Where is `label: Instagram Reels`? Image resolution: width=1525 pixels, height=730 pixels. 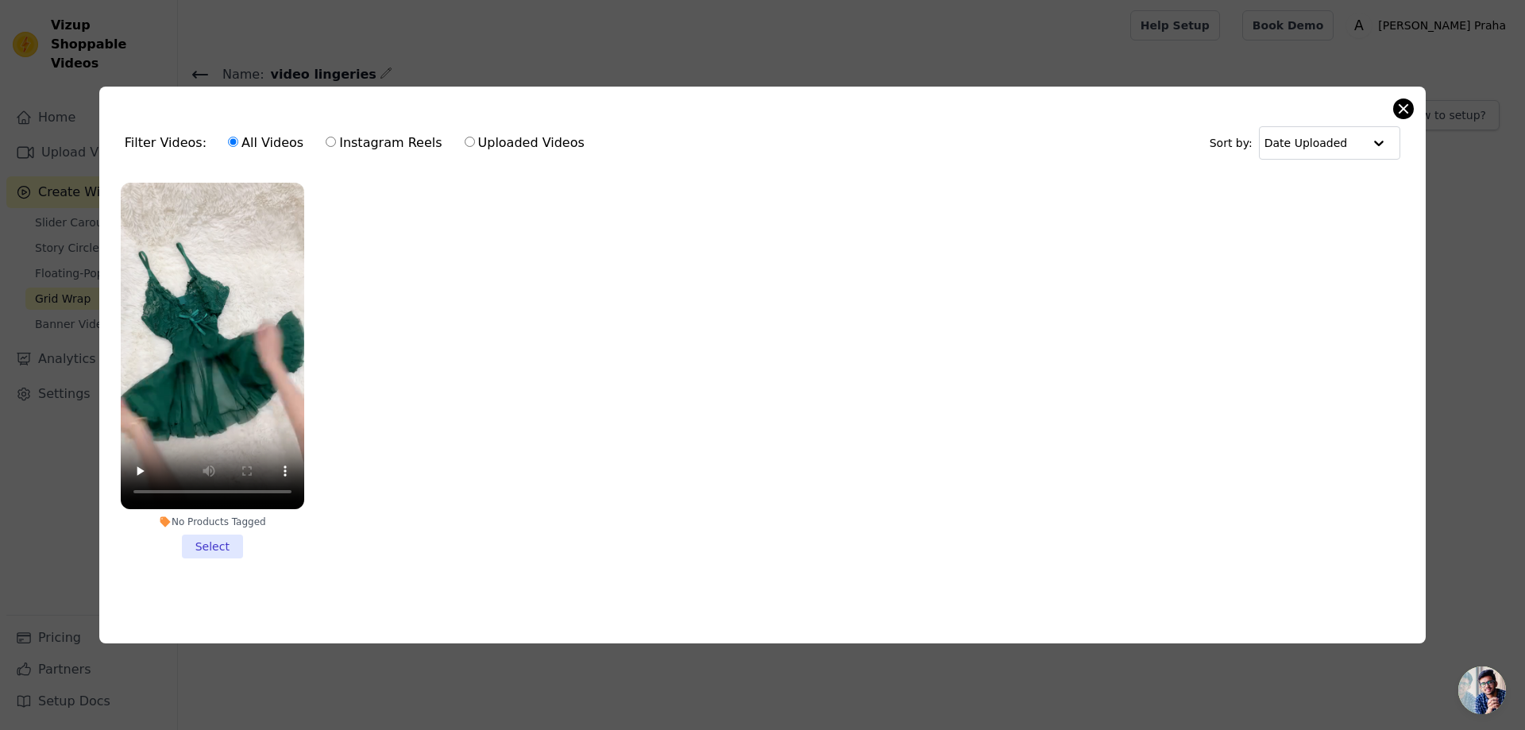
label: Instagram Reels is located at coordinates (384, 143).